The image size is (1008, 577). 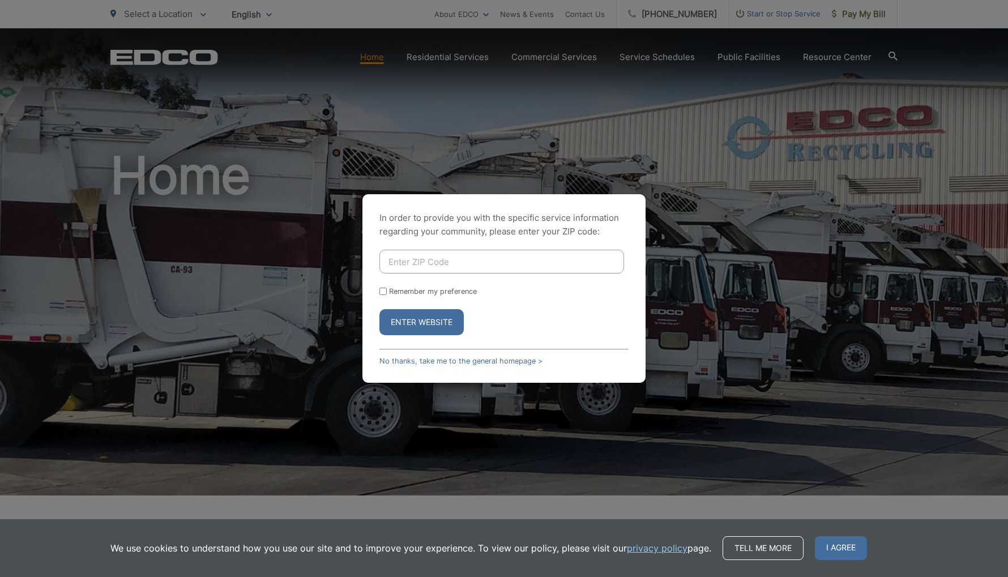 I want to click on span: I agree, so click(x=841, y=548).